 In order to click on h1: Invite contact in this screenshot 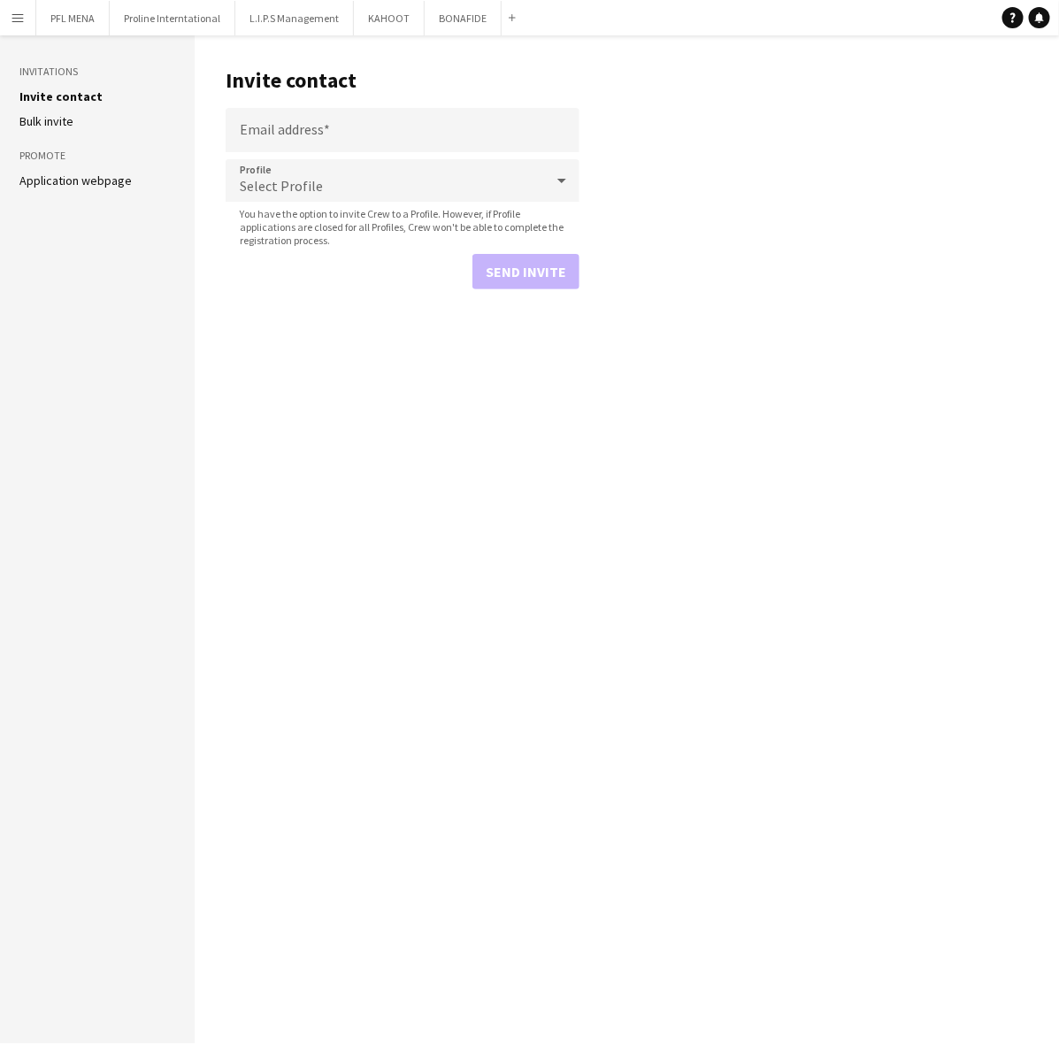, I will do `click(403, 81)`.